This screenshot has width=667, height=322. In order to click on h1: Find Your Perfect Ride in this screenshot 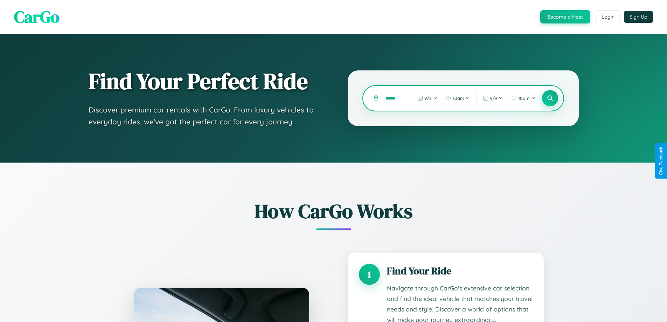, I will do `click(204, 81)`.